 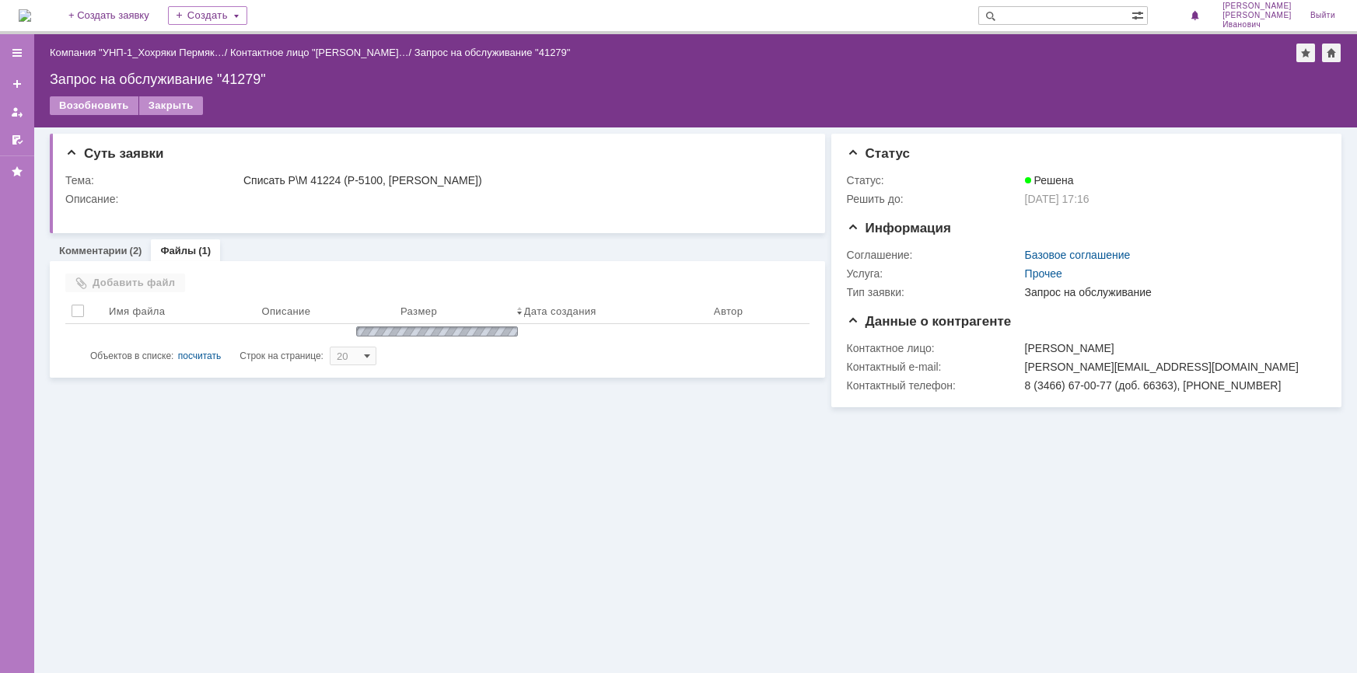 I want to click on span: Решена, so click(x=1049, y=180).